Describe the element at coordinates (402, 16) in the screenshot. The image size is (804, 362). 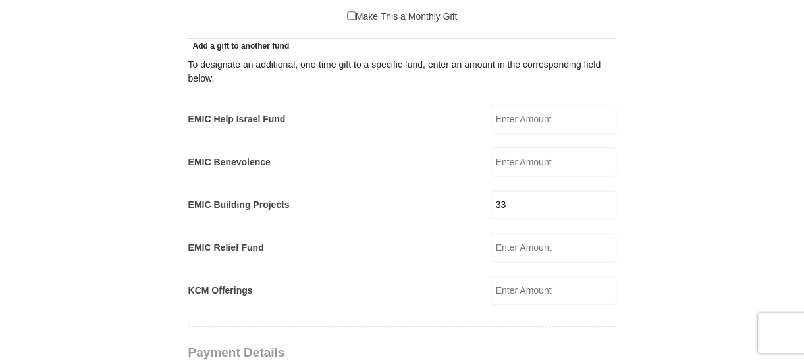
I see `label: Make This a Monthly Gift` at that location.